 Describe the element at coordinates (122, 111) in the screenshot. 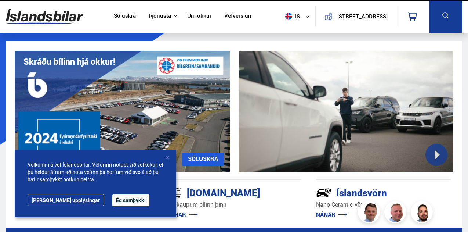

I see `img: eKx6w-_Home_640_.png` at that location.